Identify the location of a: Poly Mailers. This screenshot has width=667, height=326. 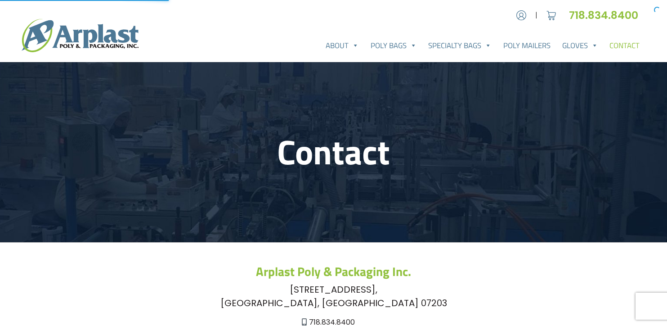
(527, 45).